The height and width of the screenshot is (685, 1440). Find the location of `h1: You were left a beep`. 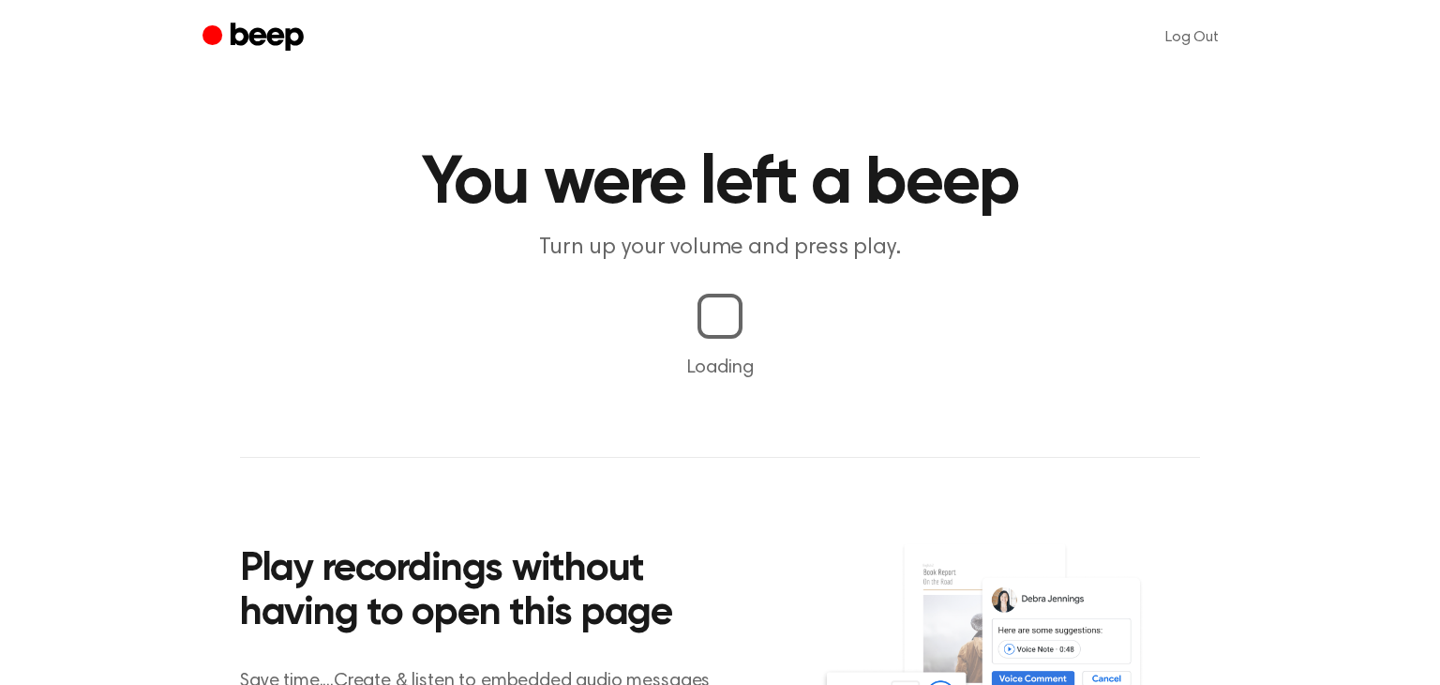

h1: You were left a beep is located at coordinates (720, 184).